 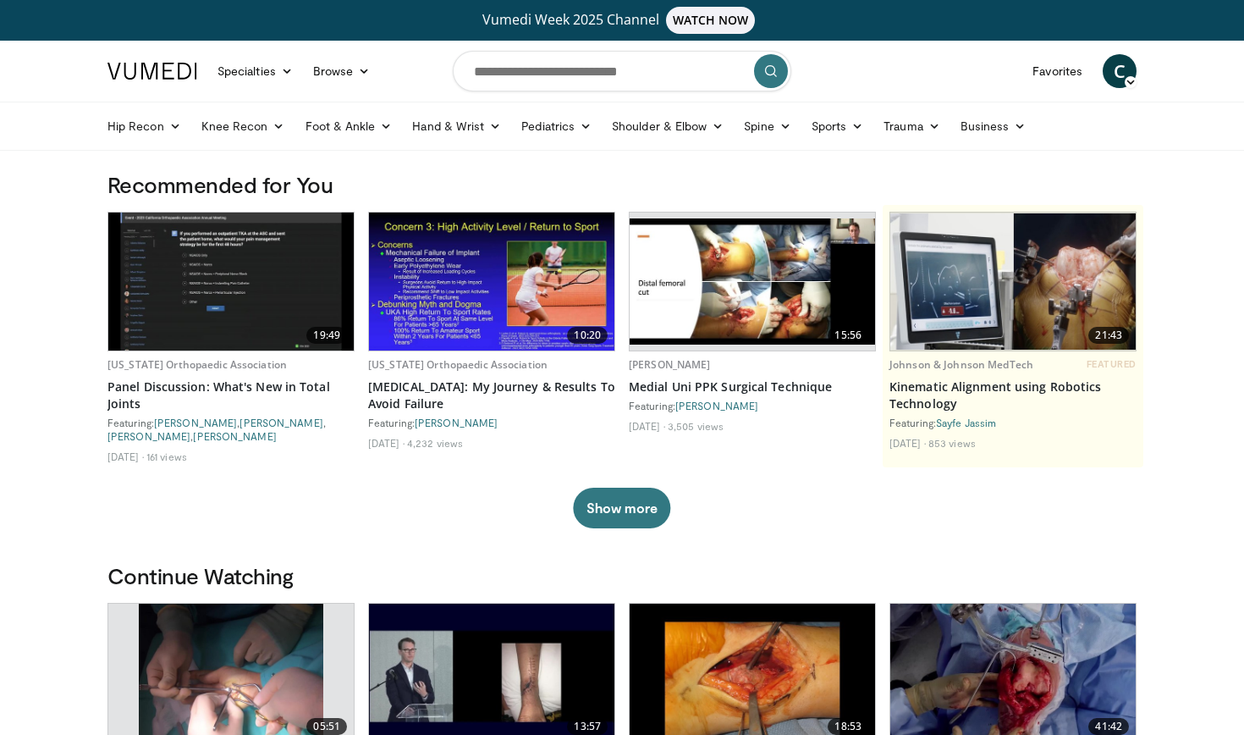 I want to click on a: Knee Recon, so click(x=243, y=126).